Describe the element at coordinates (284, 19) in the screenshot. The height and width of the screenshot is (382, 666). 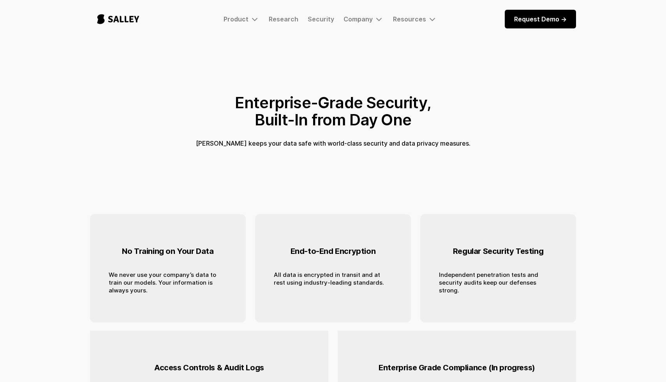
I see `a: Research` at that location.